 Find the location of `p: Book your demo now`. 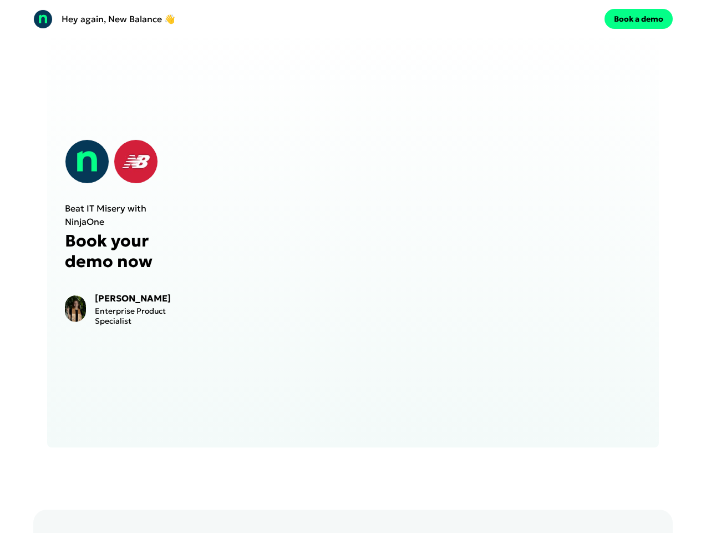

p: Book your demo now is located at coordinates (122, 251).